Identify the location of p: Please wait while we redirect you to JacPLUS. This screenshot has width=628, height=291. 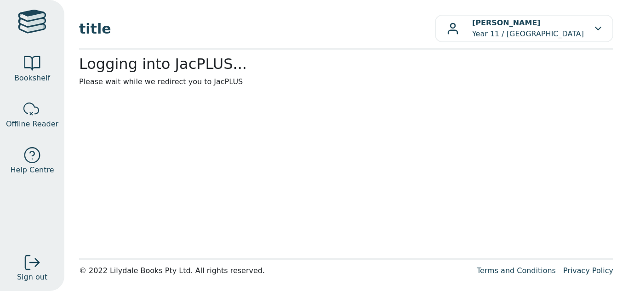
(346, 82).